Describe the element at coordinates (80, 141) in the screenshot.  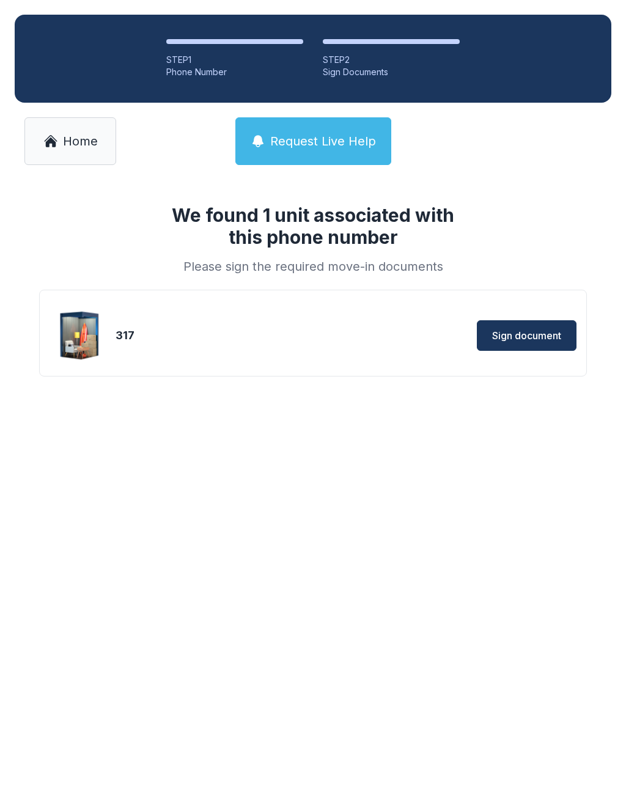
I see `span: Home` at that location.